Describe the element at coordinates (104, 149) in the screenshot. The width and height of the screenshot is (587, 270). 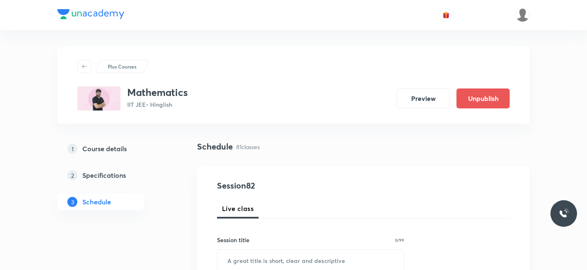
I see `h5: Course details` at that location.